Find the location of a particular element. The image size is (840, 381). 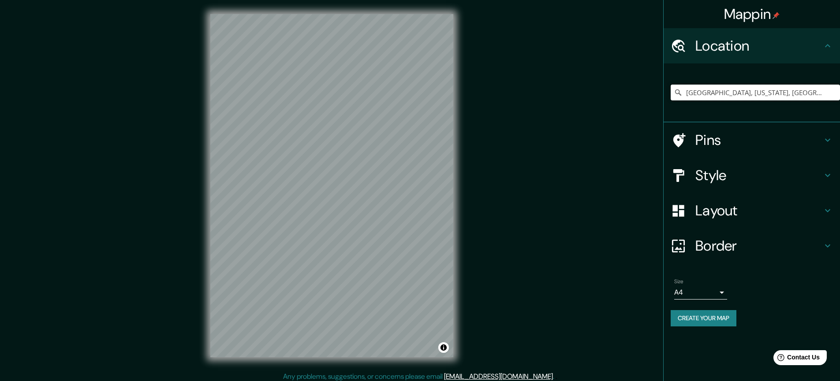

div: Layout is located at coordinates (751, 211).